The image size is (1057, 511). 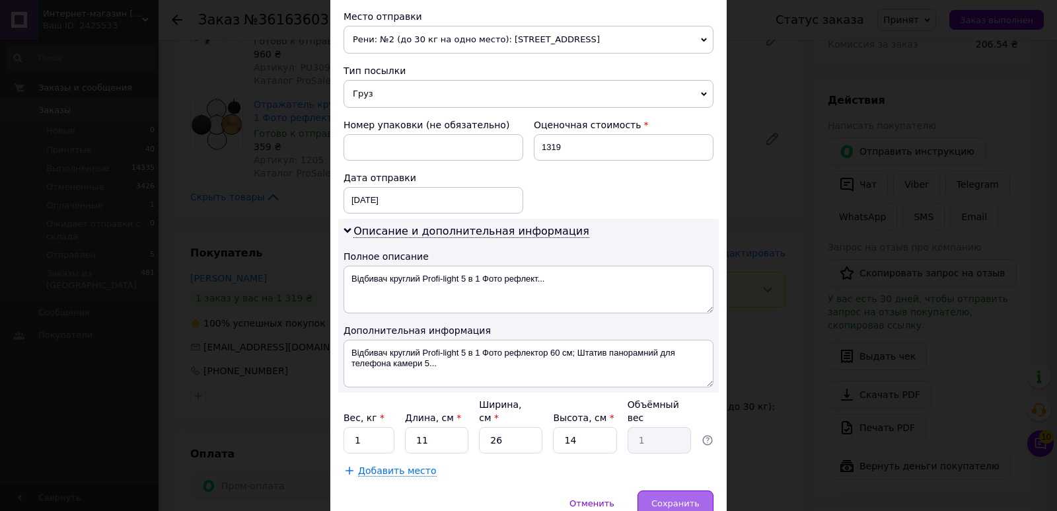 What do you see at coordinates (500, 411) in the screenshot?
I see `label: Ширина, см` at bounding box center [500, 411].